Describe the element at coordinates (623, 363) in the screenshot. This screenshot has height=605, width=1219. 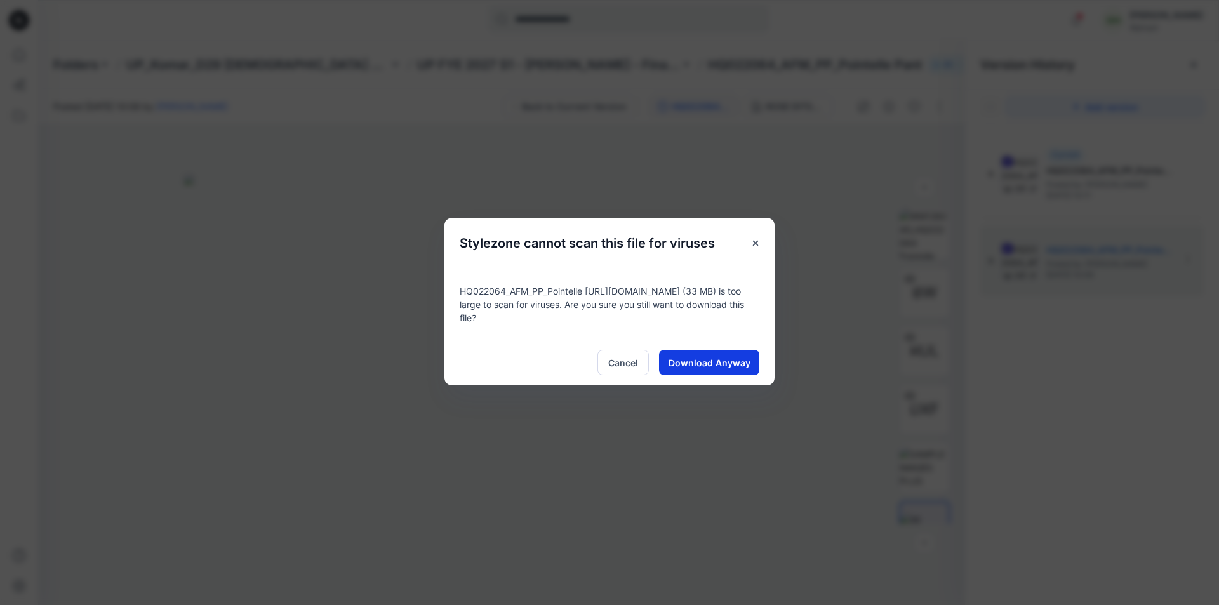
I see `span: Cancel` at that location.